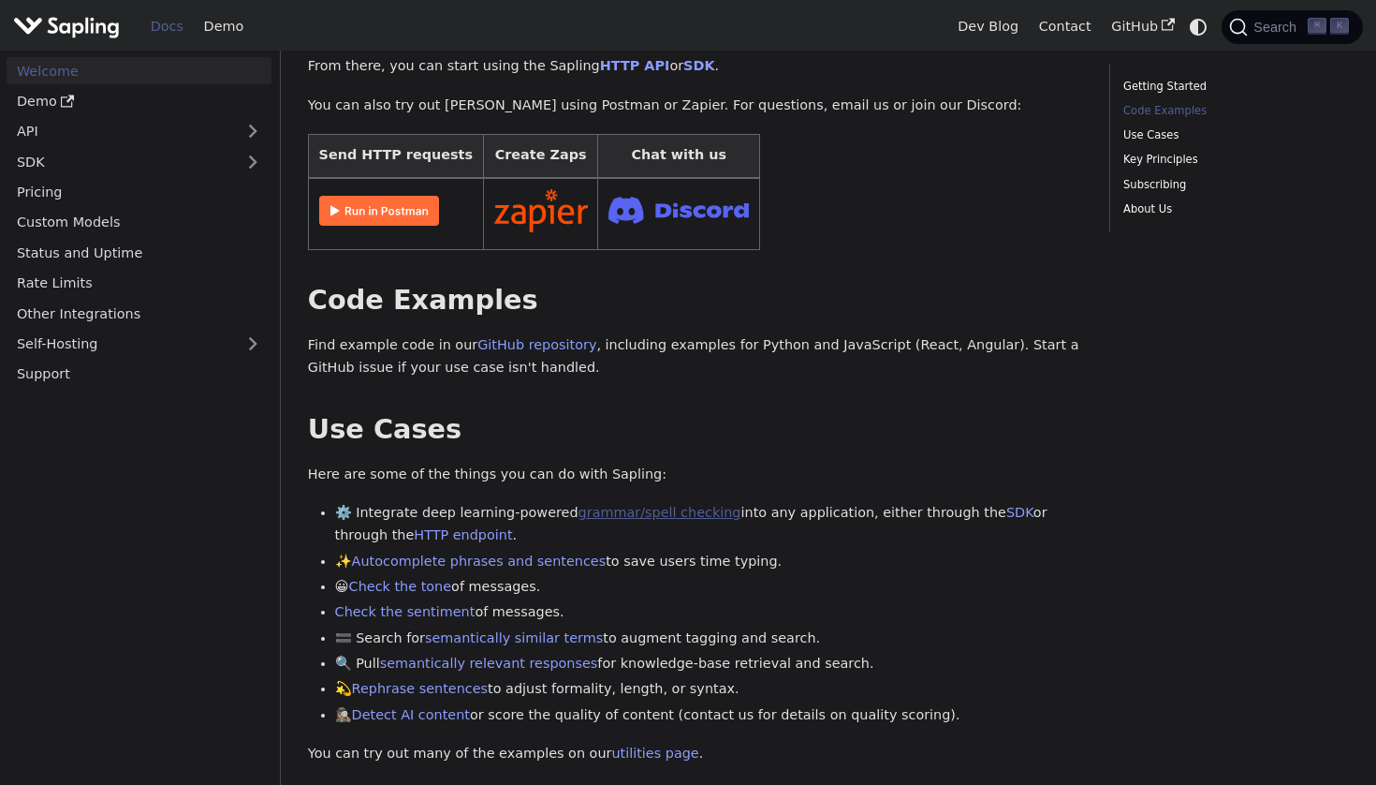 The height and width of the screenshot is (785, 1376). I want to click on kbd: K, so click(1340, 26).